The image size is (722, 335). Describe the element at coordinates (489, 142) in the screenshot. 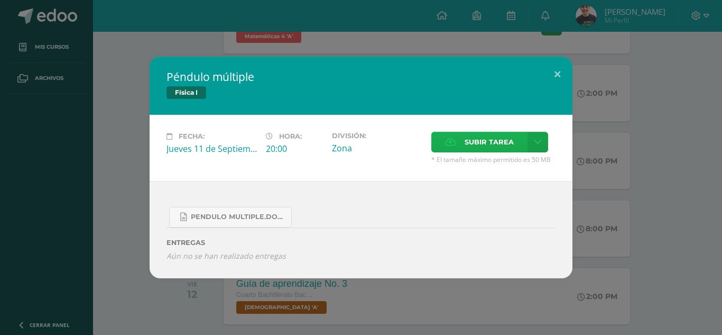

I see `span: Subir tarea` at that location.